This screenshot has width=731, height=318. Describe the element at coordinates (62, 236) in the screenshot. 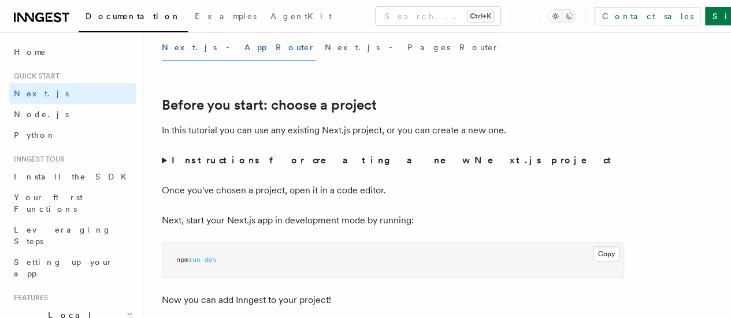

I see `span: Leveraging Steps` at that location.